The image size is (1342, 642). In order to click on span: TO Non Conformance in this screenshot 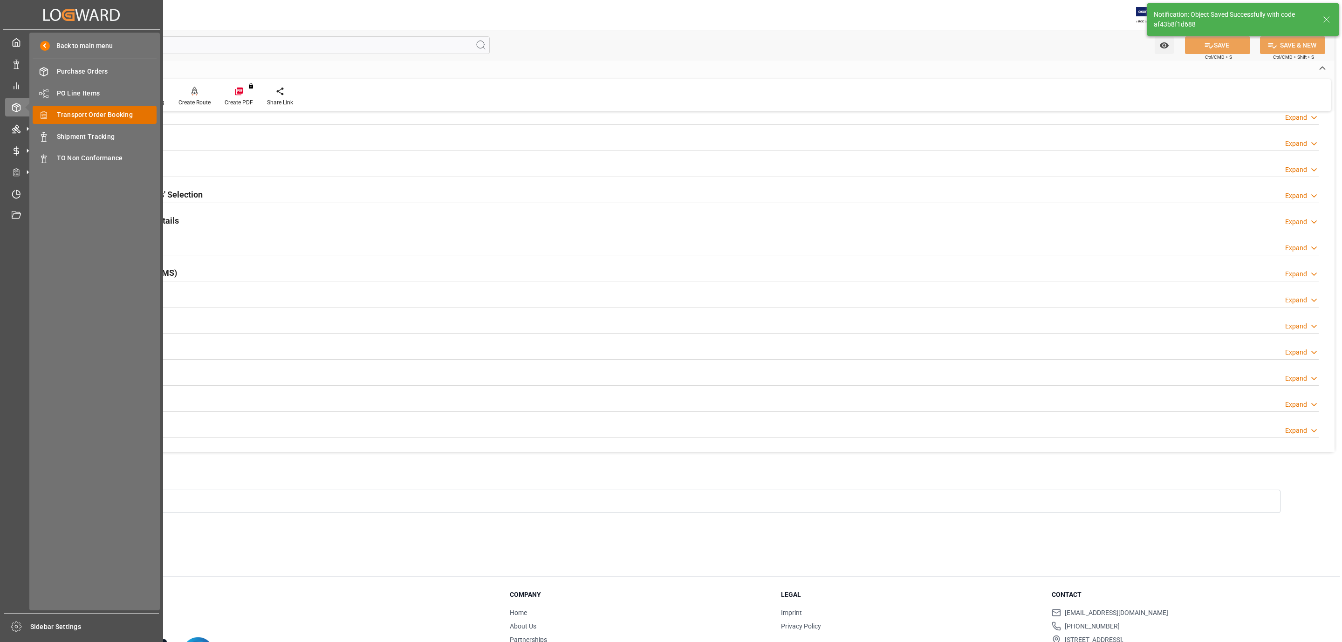, I will do `click(107, 158)`.